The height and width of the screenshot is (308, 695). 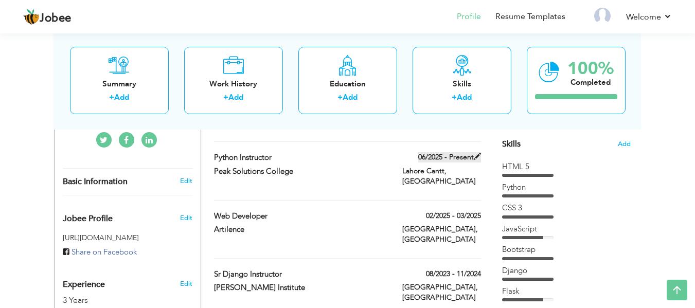 What do you see at coordinates (300, 216) in the screenshot?
I see `label: Web Developer` at bounding box center [300, 216].